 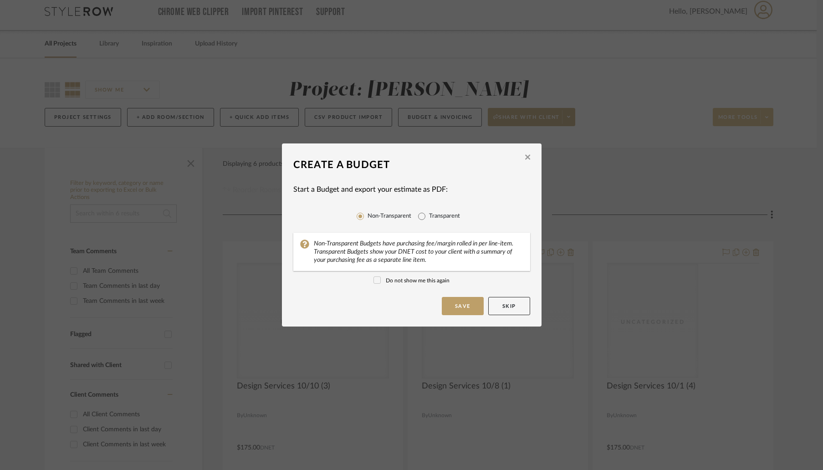 What do you see at coordinates (389, 216) in the screenshot?
I see `label: Non-Transparent` at bounding box center [389, 216].